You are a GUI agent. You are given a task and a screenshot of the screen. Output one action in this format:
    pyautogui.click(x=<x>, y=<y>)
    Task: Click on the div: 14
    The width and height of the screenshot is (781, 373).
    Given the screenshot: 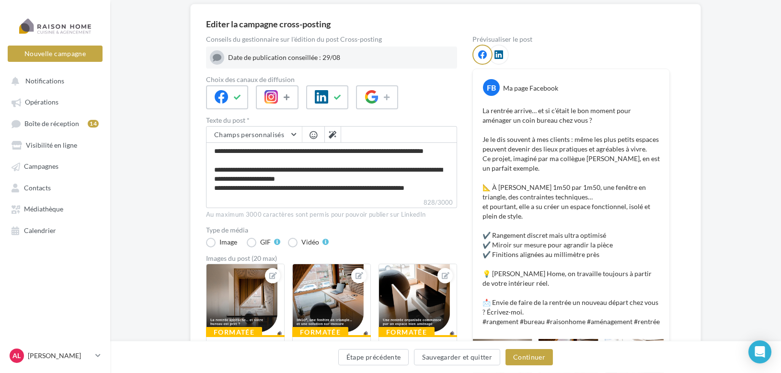 What is the action you would take?
    pyautogui.click(x=93, y=124)
    